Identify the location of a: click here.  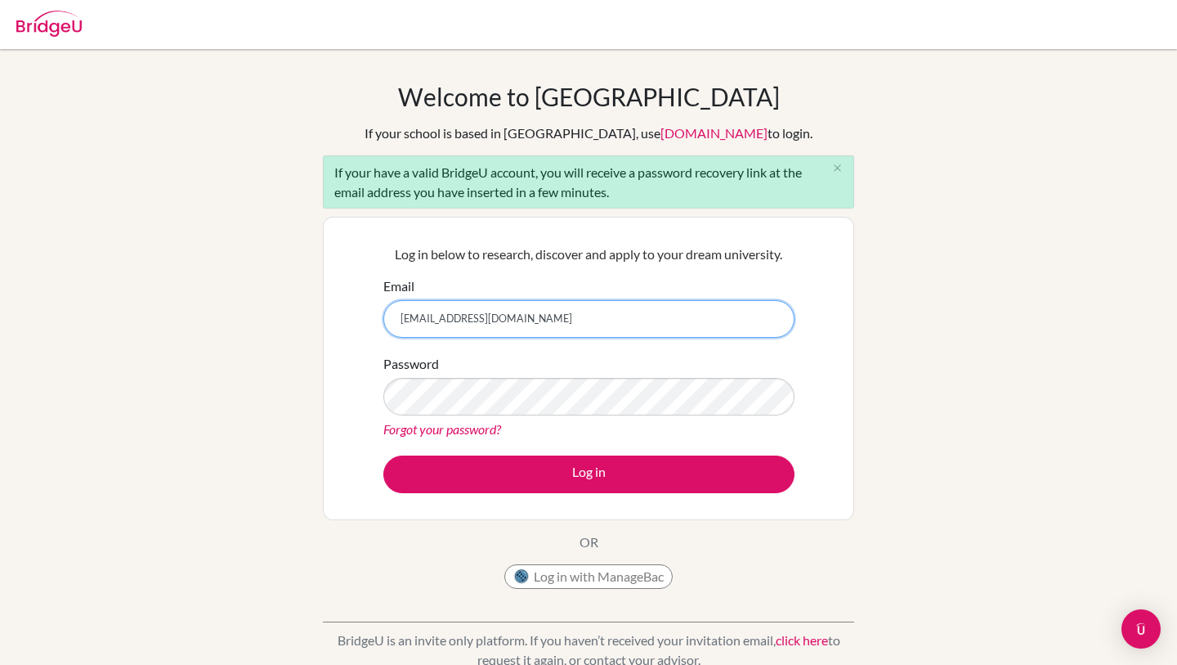
(802, 639).